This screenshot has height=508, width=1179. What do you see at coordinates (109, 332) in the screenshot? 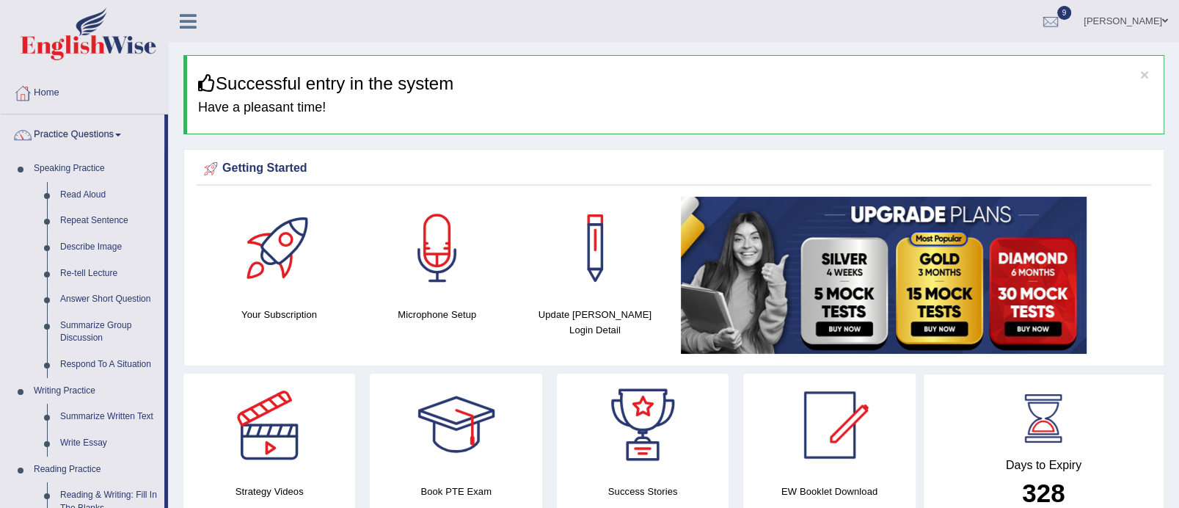
I see `a: Summarize Group Discussion` at bounding box center [109, 332].